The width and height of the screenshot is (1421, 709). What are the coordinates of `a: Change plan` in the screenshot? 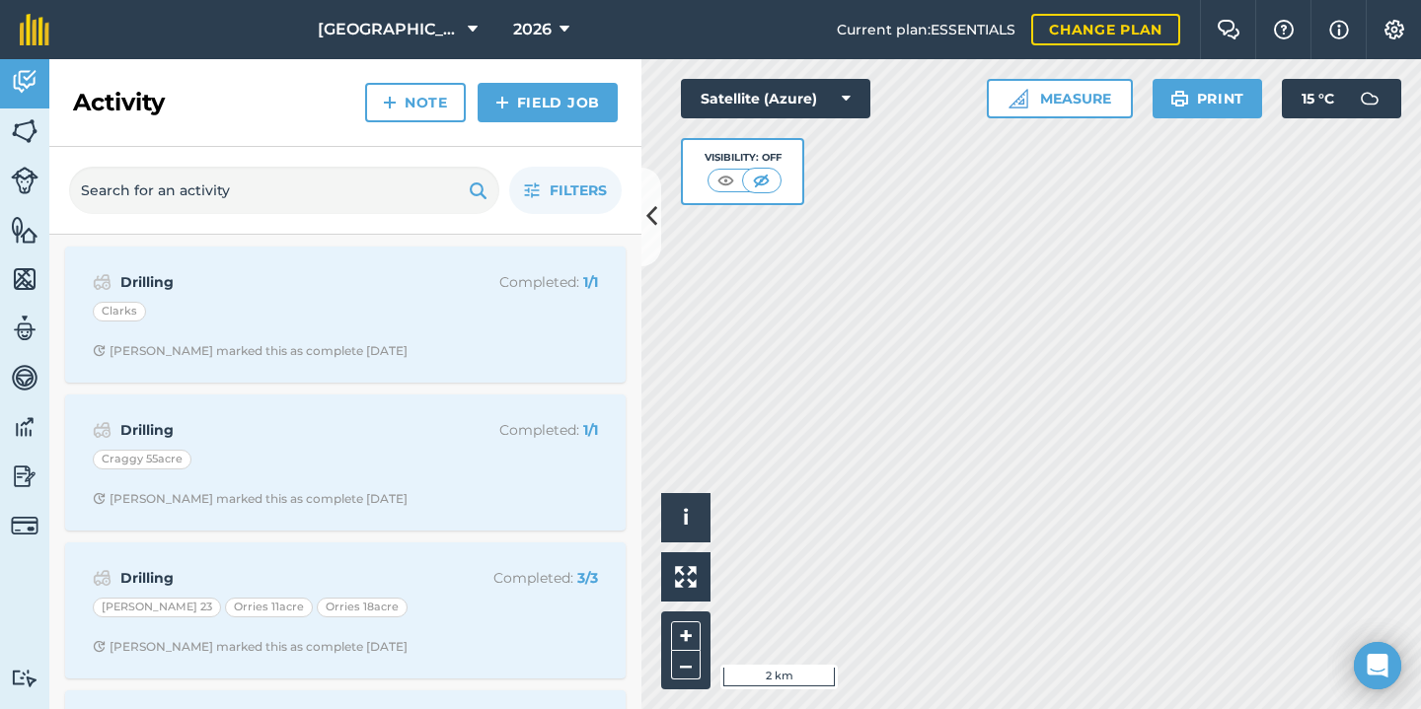 It's located at (1105, 30).